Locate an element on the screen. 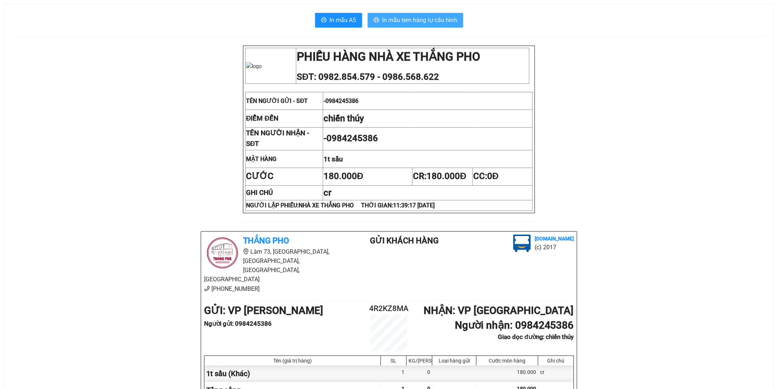 The height and width of the screenshot is (389, 778). span: environment is located at coordinates (246, 251).